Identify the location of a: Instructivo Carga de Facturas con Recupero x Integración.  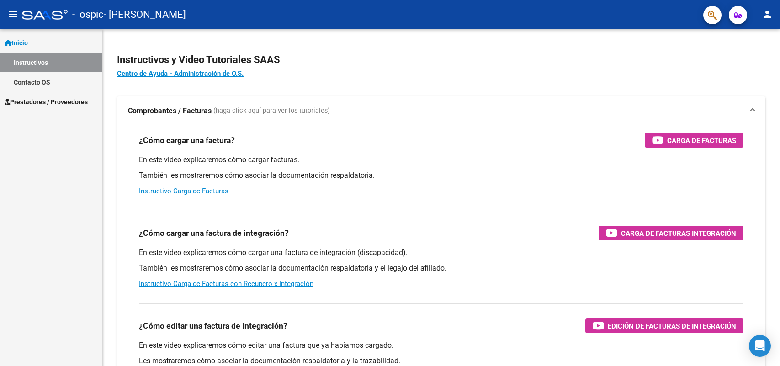
(226, 284).